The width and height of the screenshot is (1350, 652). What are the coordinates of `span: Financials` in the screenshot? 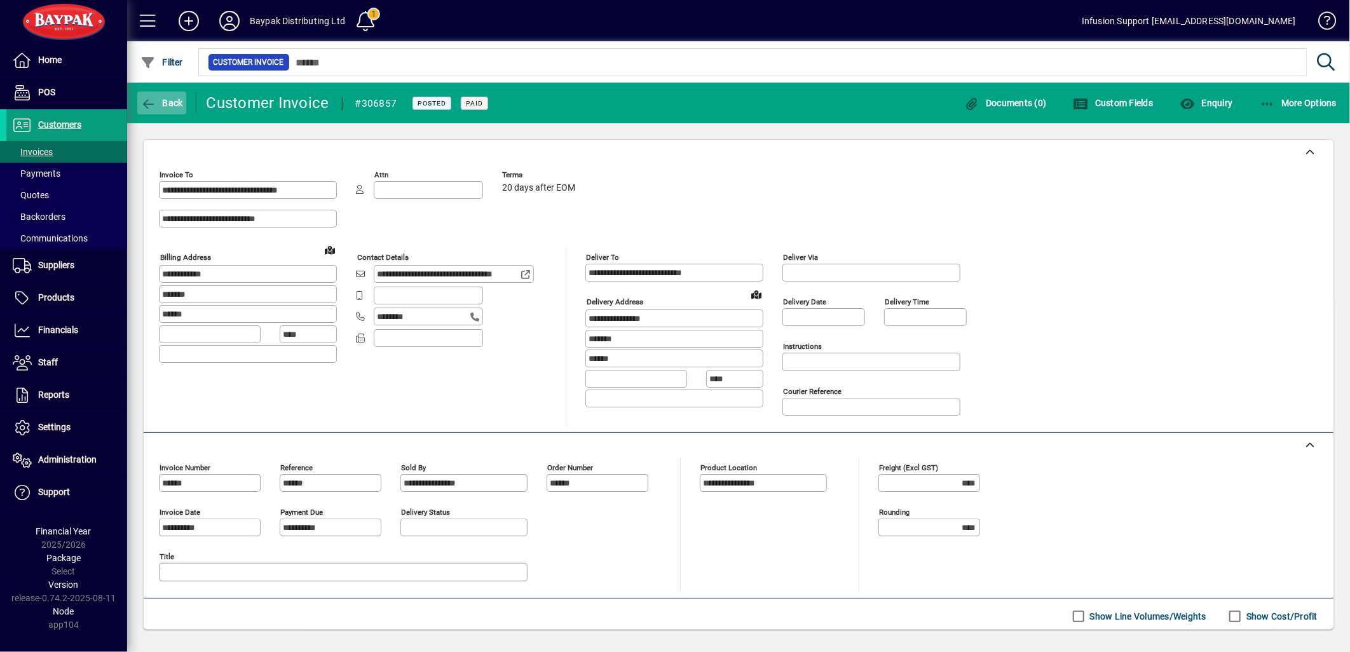 It's located at (58, 330).